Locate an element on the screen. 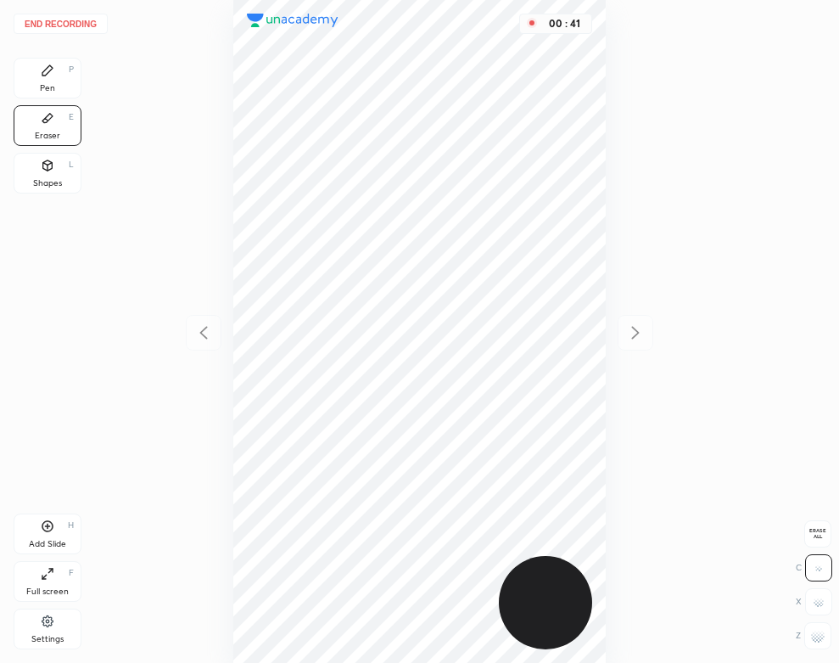  div: E is located at coordinates (71, 117).